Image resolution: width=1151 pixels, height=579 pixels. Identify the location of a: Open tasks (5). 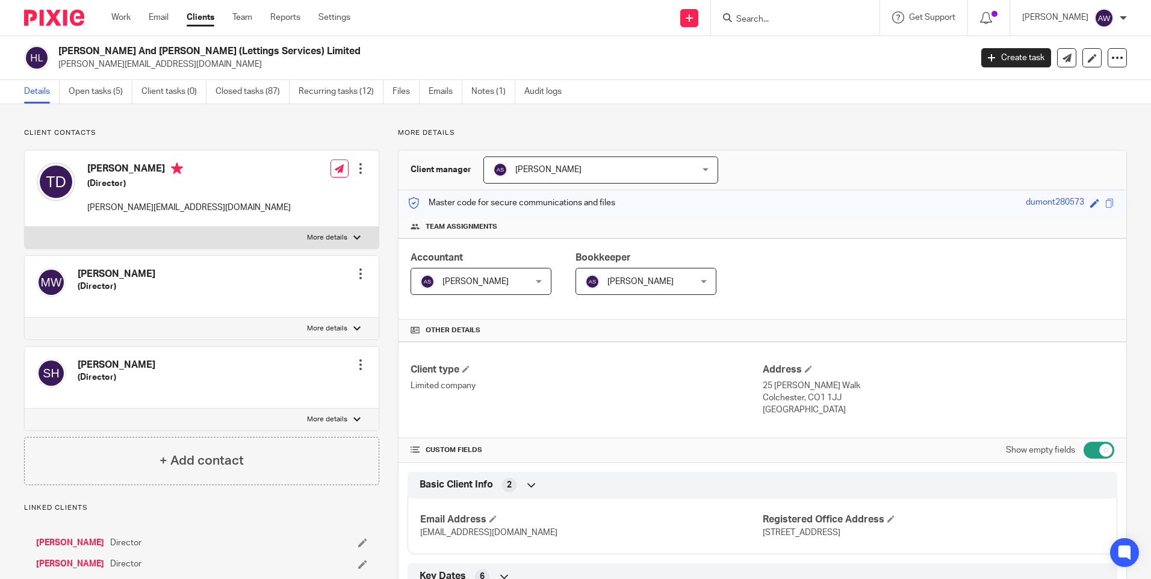
(101, 91).